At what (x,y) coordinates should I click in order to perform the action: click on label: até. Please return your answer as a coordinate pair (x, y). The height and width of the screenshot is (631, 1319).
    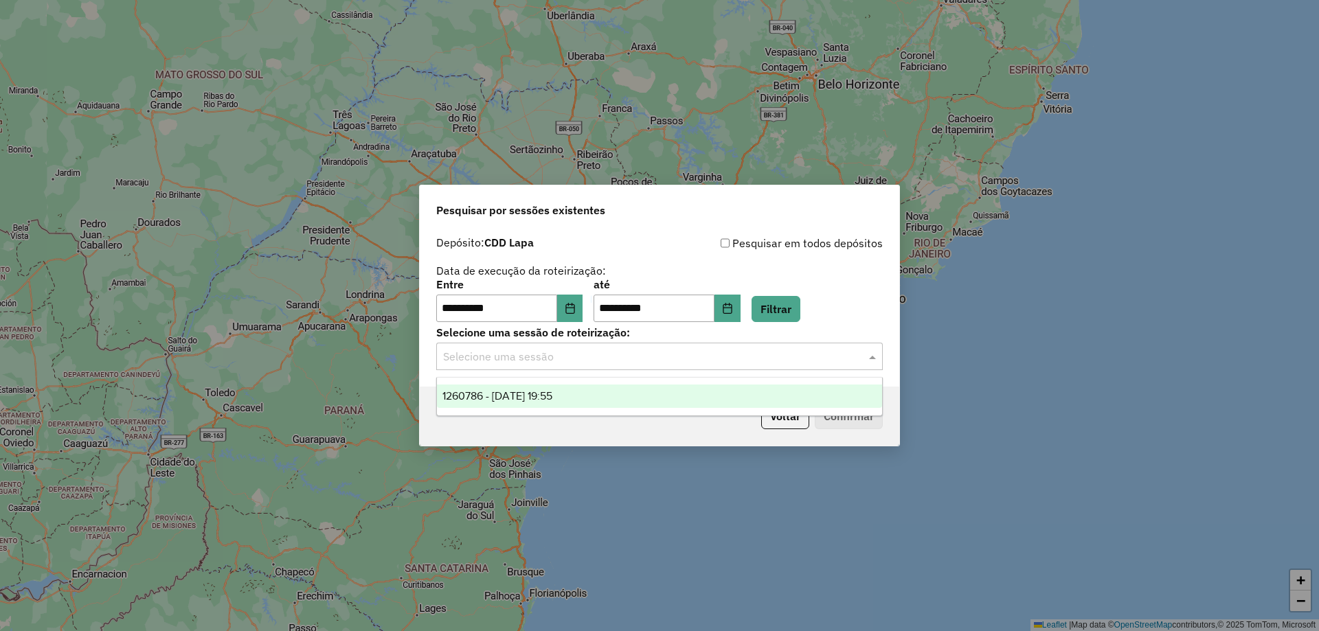
    Looking at the image, I should click on (666, 284).